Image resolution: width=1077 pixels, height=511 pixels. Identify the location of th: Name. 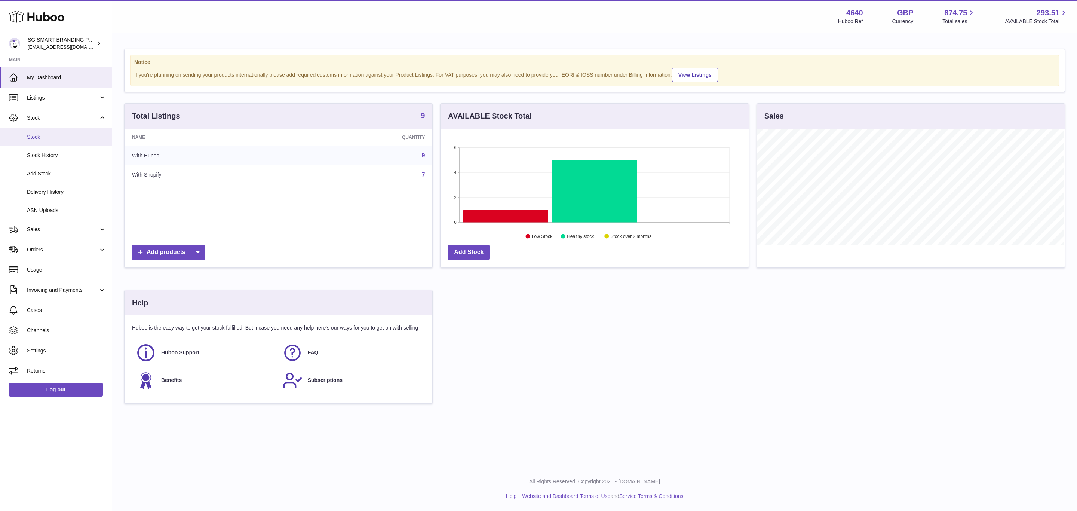
(208, 137).